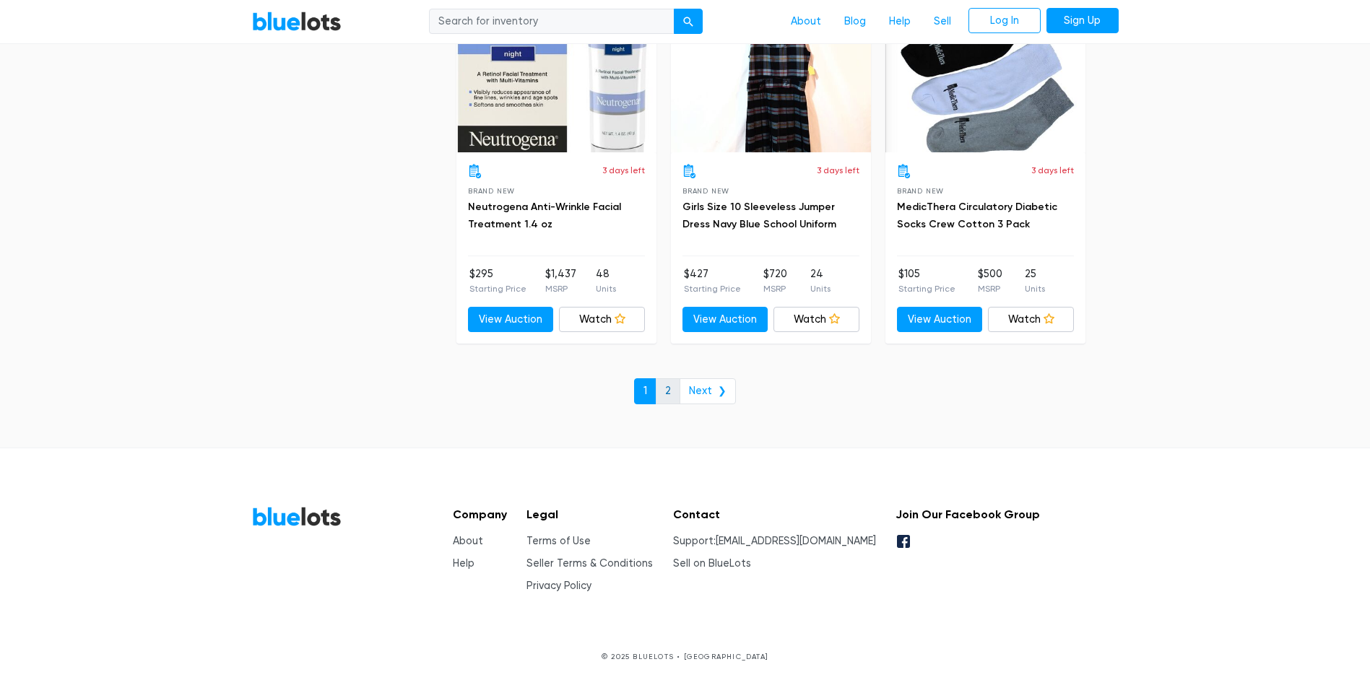 The height and width of the screenshot is (680, 1370). What do you see at coordinates (645, 391) in the screenshot?
I see `a: 1` at bounding box center [645, 391].